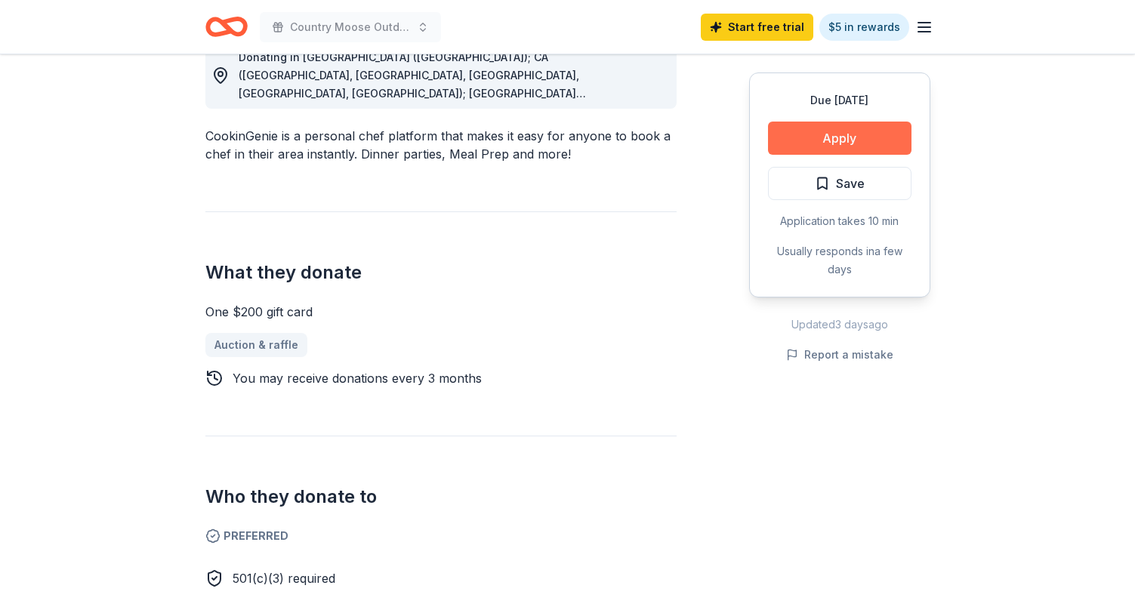 Image resolution: width=1135 pixels, height=613 pixels. Describe the element at coordinates (284, 579) in the screenshot. I see `span: 501(c)(3) required` at that location.